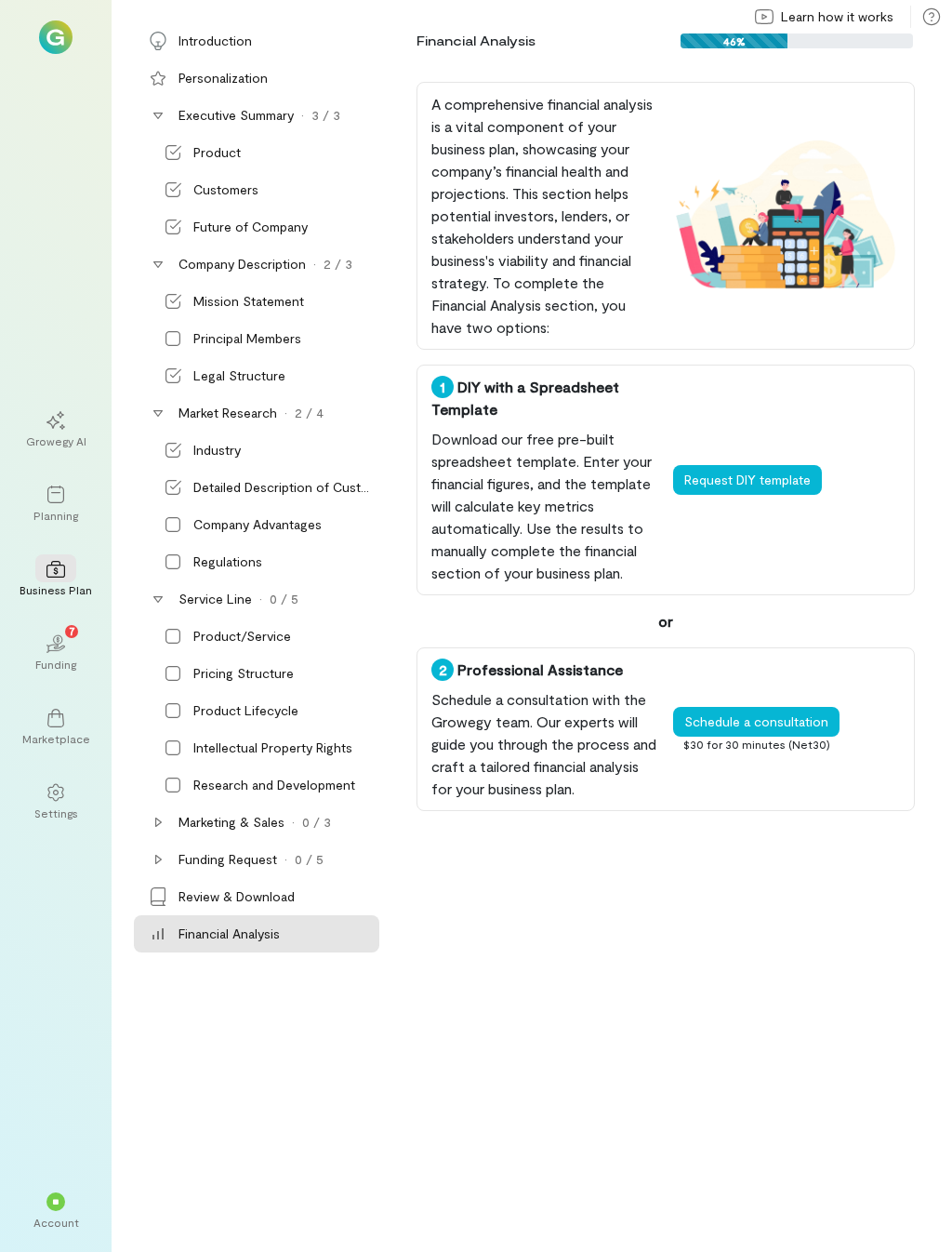 The width and height of the screenshot is (952, 1252). Describe the element at coordinates (56, 578) in the screenshot. I see `a: Business Plan` at that location.